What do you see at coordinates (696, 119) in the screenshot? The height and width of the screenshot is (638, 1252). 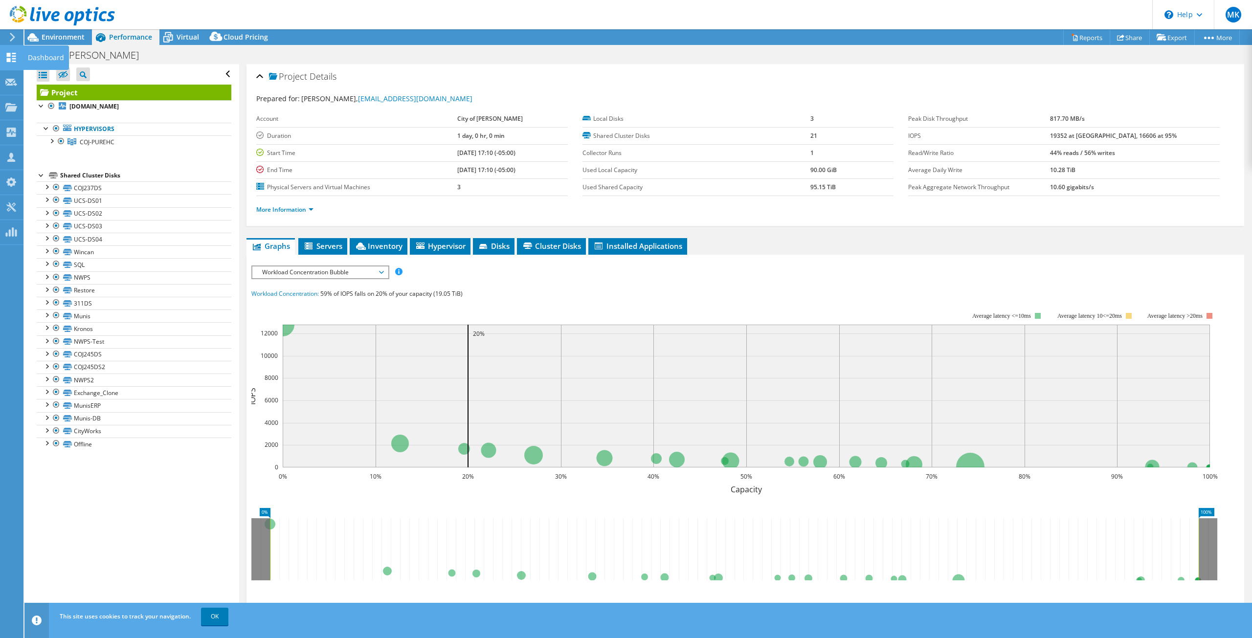 I see `label: Local Disks` at bounding box center [696, 119].